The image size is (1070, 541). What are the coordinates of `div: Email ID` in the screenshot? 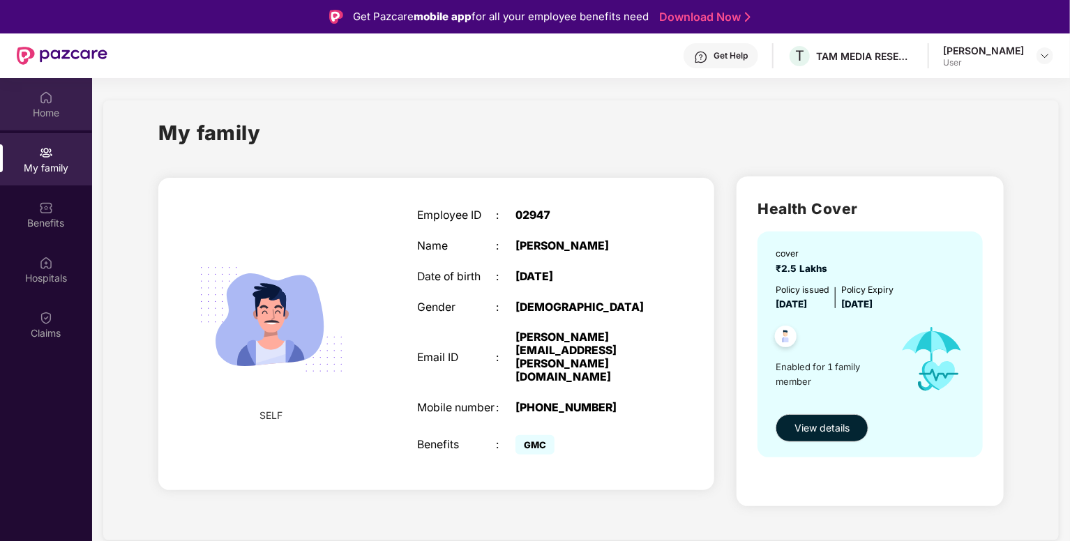 It's located at (456, 358).